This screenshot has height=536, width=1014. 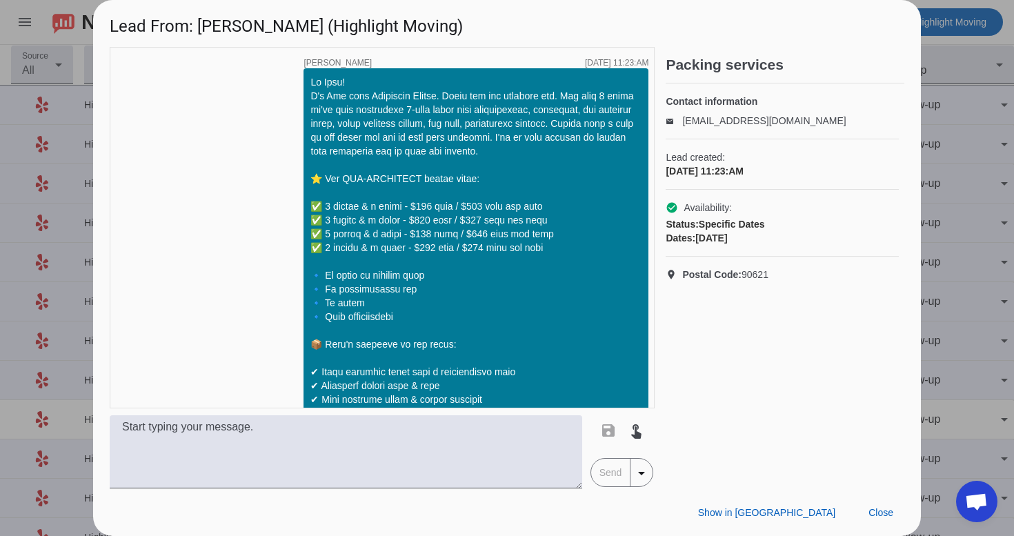 I want to click on h2: Packing services, so click(x=785, y=65).